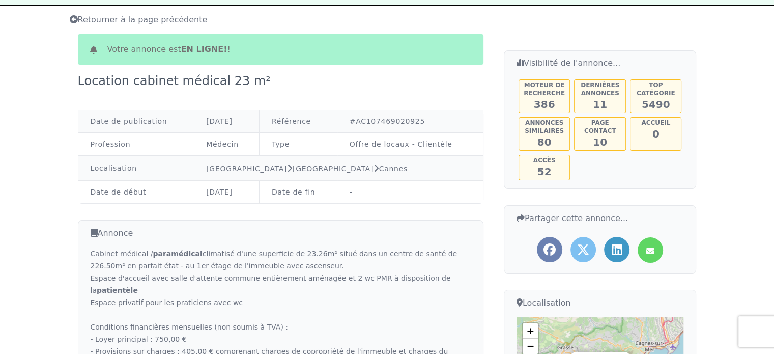 Image resolution: width=774 pixels, height=354 pixels. I want to click on div: Location cabinet médical 23 m², so click(177, 81).